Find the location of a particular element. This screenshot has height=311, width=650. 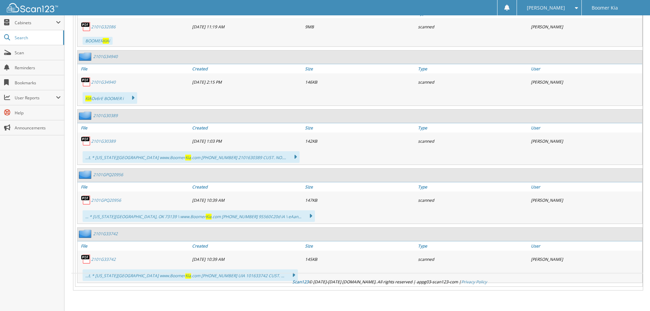

a: Privacy Policy is located at coordinates (474, 282).